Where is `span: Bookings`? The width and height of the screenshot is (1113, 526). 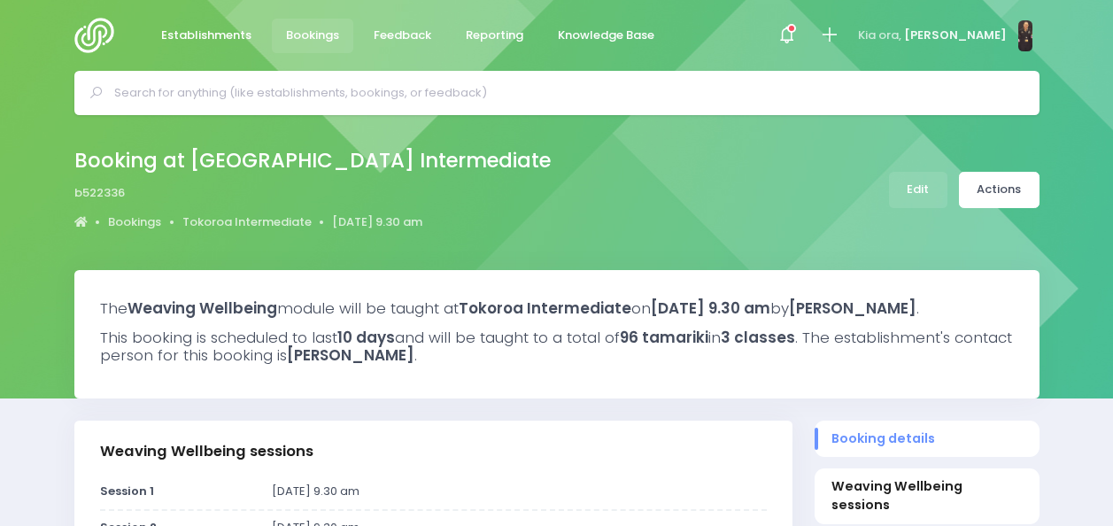 span: Bookings is located at coordinates (313, 35).